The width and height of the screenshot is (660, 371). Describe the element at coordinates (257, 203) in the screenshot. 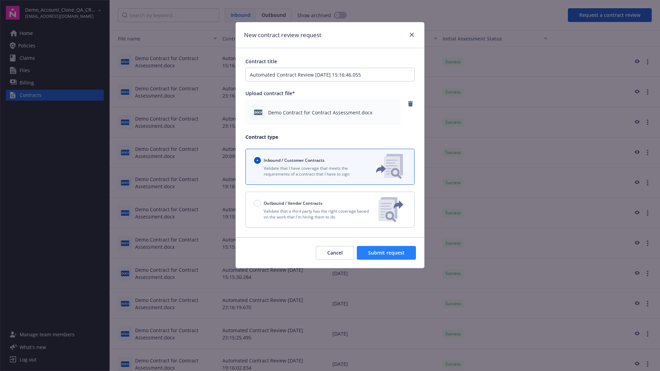

I see `input: Outbound / Vendor Contracts` at that location.